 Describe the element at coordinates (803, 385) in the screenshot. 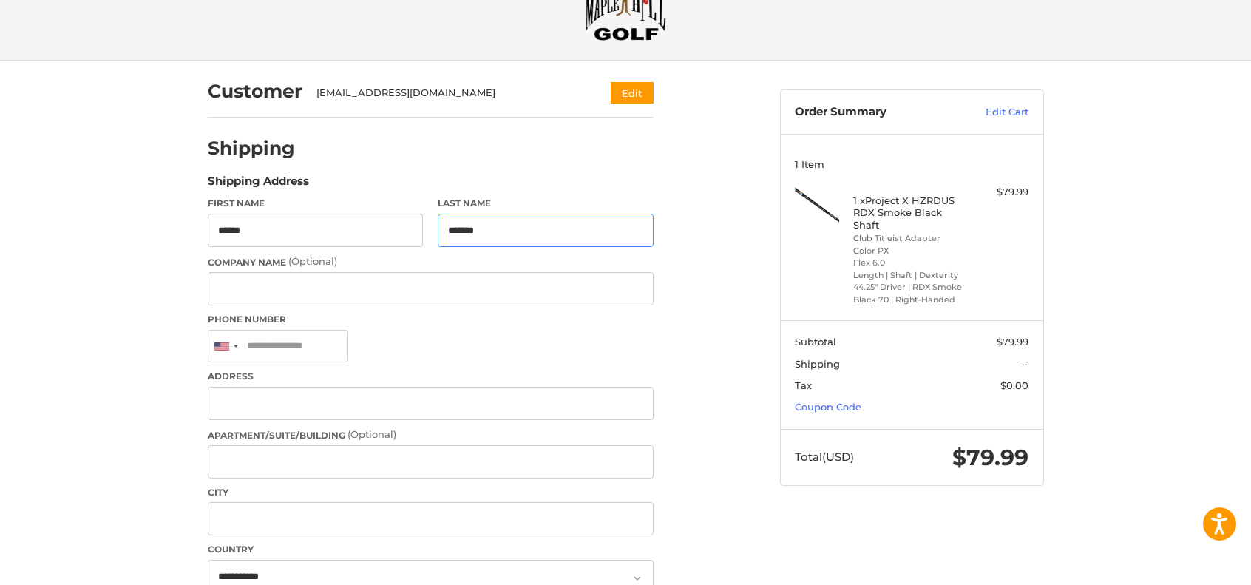

I see `span: Tax` at that location.